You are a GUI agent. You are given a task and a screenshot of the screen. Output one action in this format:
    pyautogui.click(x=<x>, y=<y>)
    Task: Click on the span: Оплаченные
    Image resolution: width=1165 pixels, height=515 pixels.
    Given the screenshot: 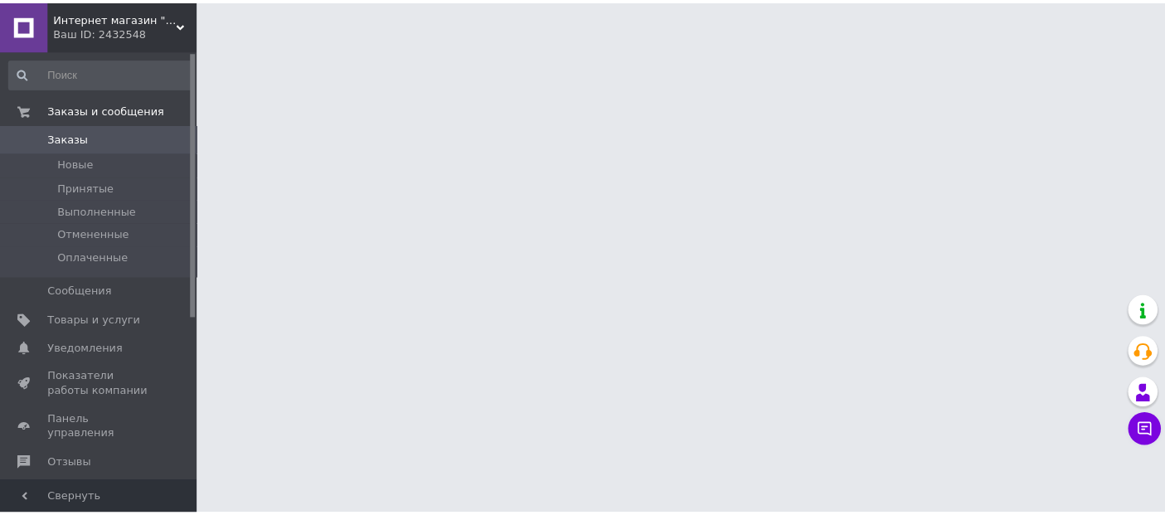 What is the action you would take?
    pyautogui.click(x=94, y=258)
    